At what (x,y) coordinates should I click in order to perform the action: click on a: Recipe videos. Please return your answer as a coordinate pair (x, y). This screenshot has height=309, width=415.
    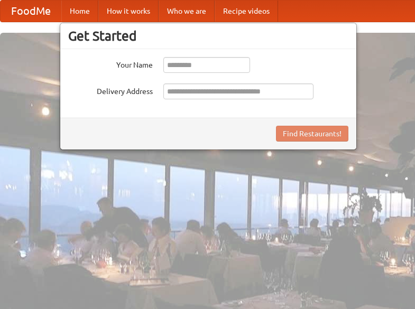
    Looking at the image, I should click on (247, 11).